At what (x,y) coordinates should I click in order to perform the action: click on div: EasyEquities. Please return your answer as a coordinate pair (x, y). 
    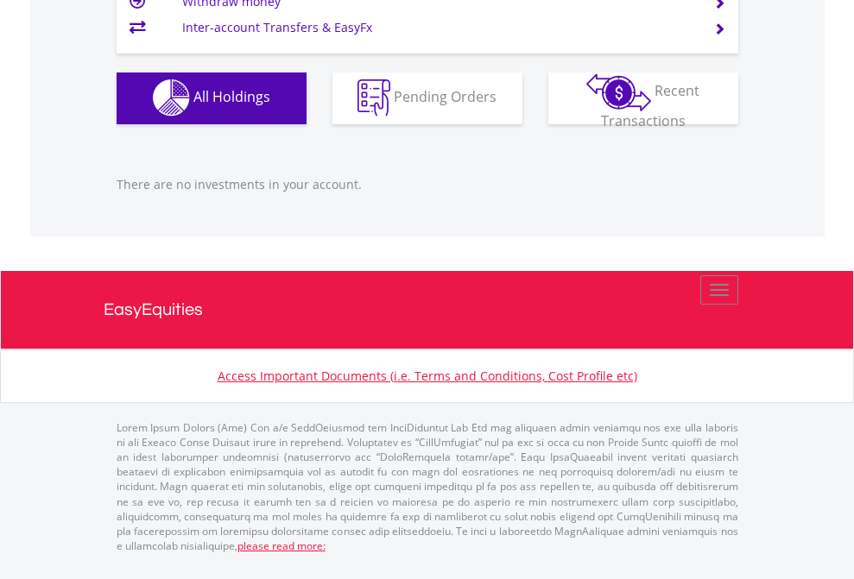
    Looking at the image, I should click on (427, 310).